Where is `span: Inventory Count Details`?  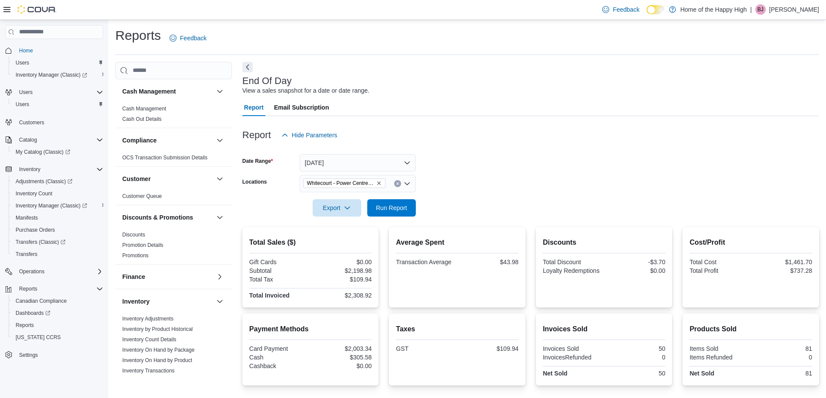 span: Inventory Count Details is located at coordinates (149, 340).